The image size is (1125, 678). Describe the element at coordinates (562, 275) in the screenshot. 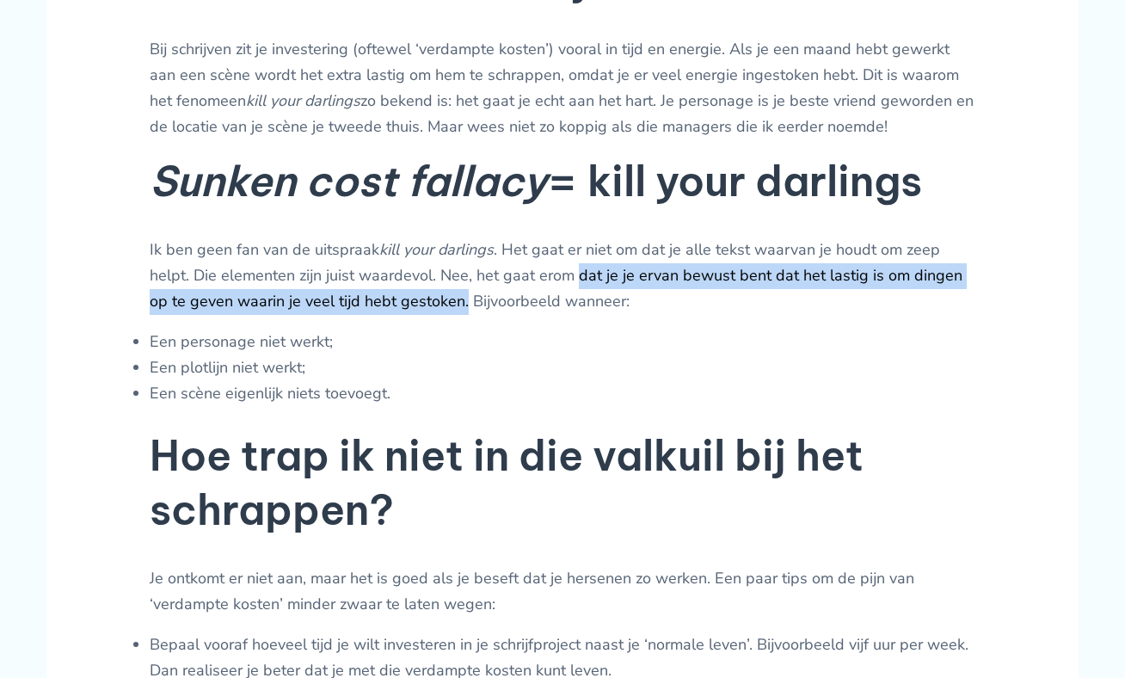

I see `p: Ik ben geen fan van de uitspraak . Het gaat er niet om dat je alle tekst waarvan je houdt om zeep...` at that location.